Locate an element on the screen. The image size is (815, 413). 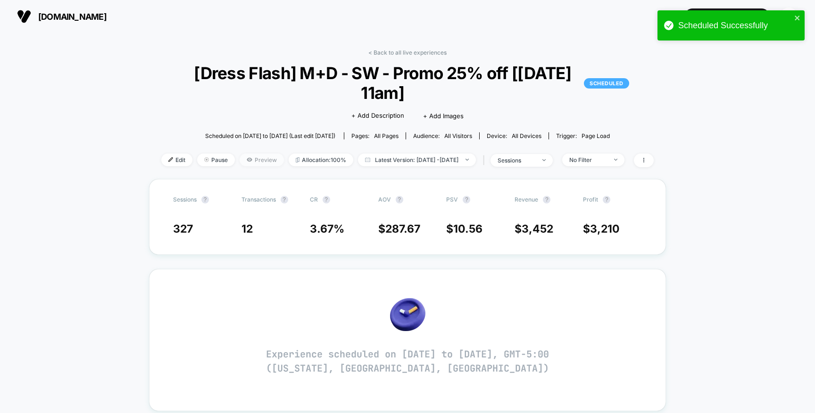
span: all pages is located at coordinates (386, 136).